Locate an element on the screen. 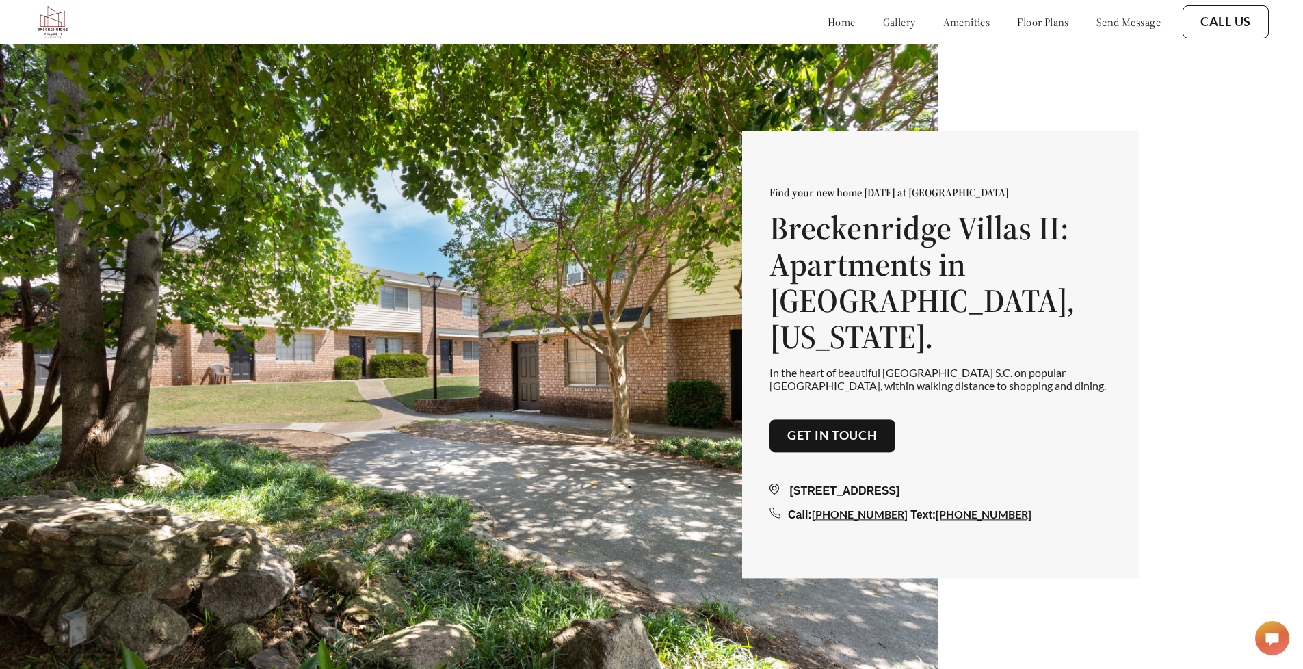 Image resolution: width=1303 pixels, height=669 pixels. a: Call Us is located at coordinates (1226, 22).